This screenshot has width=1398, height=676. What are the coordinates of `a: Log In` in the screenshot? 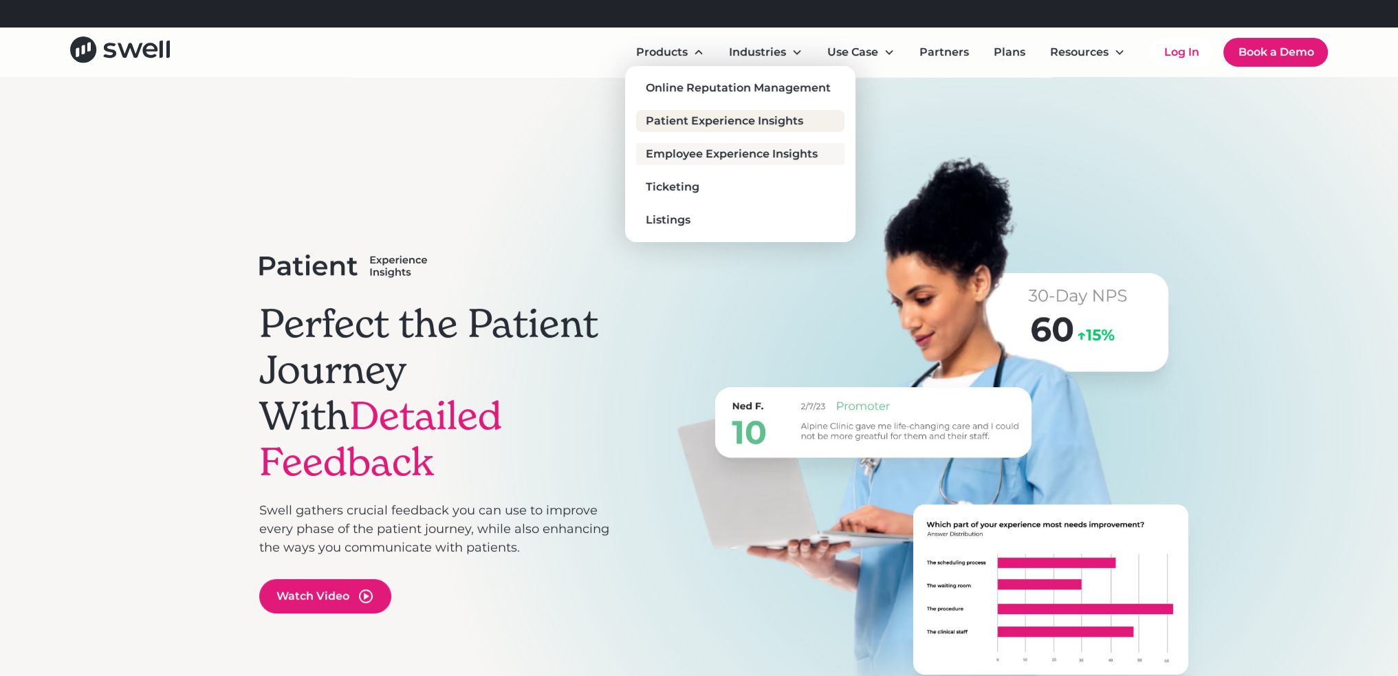 It's located at (1181, 52).